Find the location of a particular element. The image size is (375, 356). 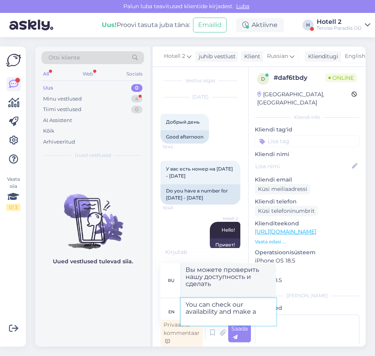

span: 10:43 is located at coordinates (177, 208).